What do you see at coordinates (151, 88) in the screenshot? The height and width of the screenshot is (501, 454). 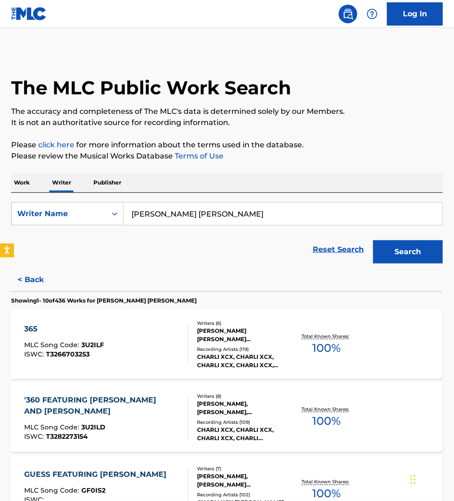 I see `h1: The MLC Public Work Search` at bounding box center [151, 88].